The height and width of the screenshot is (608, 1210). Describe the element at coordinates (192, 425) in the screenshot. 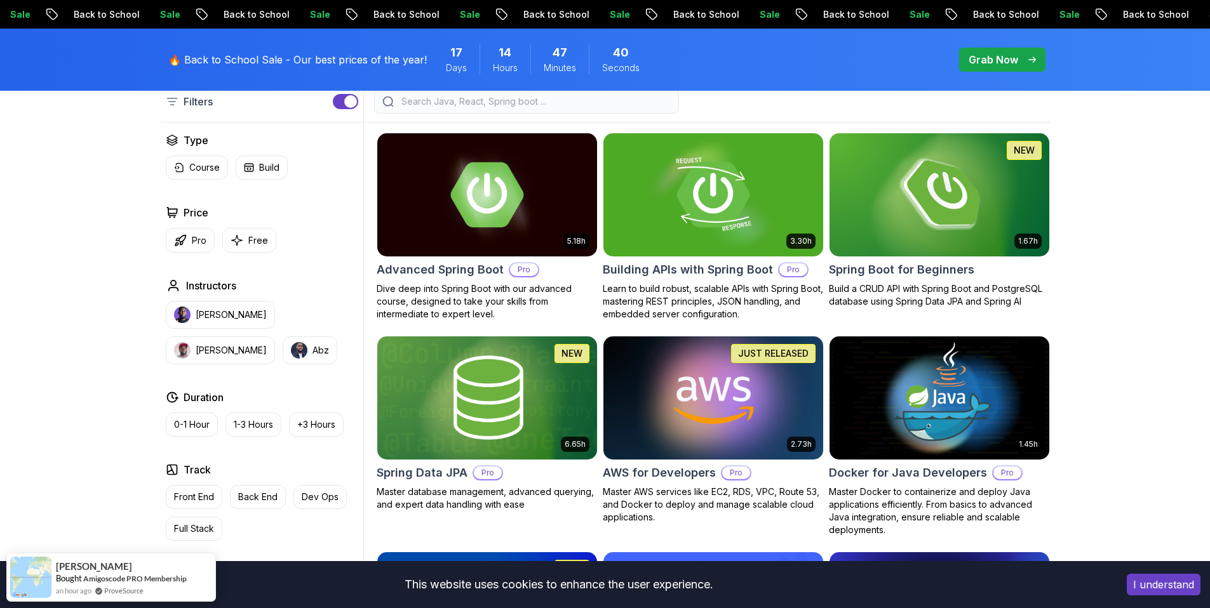

I see `p: 0-1 Hour` at that location.